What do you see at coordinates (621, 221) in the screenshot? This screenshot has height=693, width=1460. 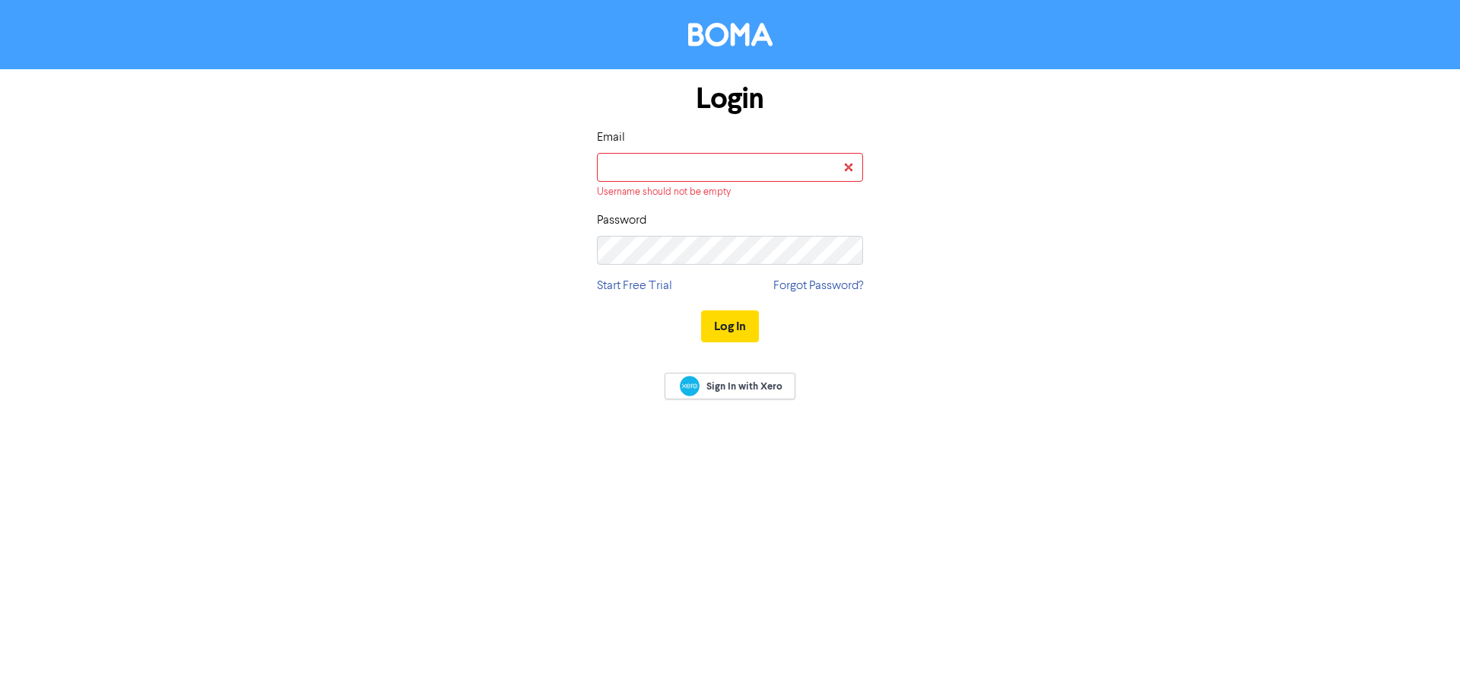 I see `label: Password` at bounding box center [621, 221].